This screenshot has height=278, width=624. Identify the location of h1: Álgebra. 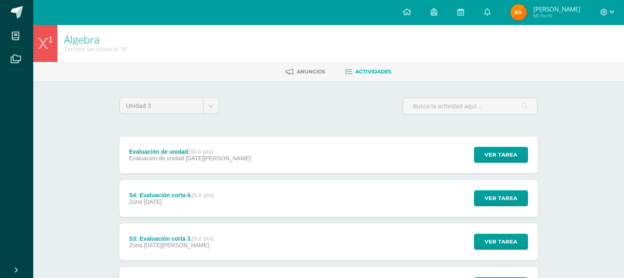
(96, 39).